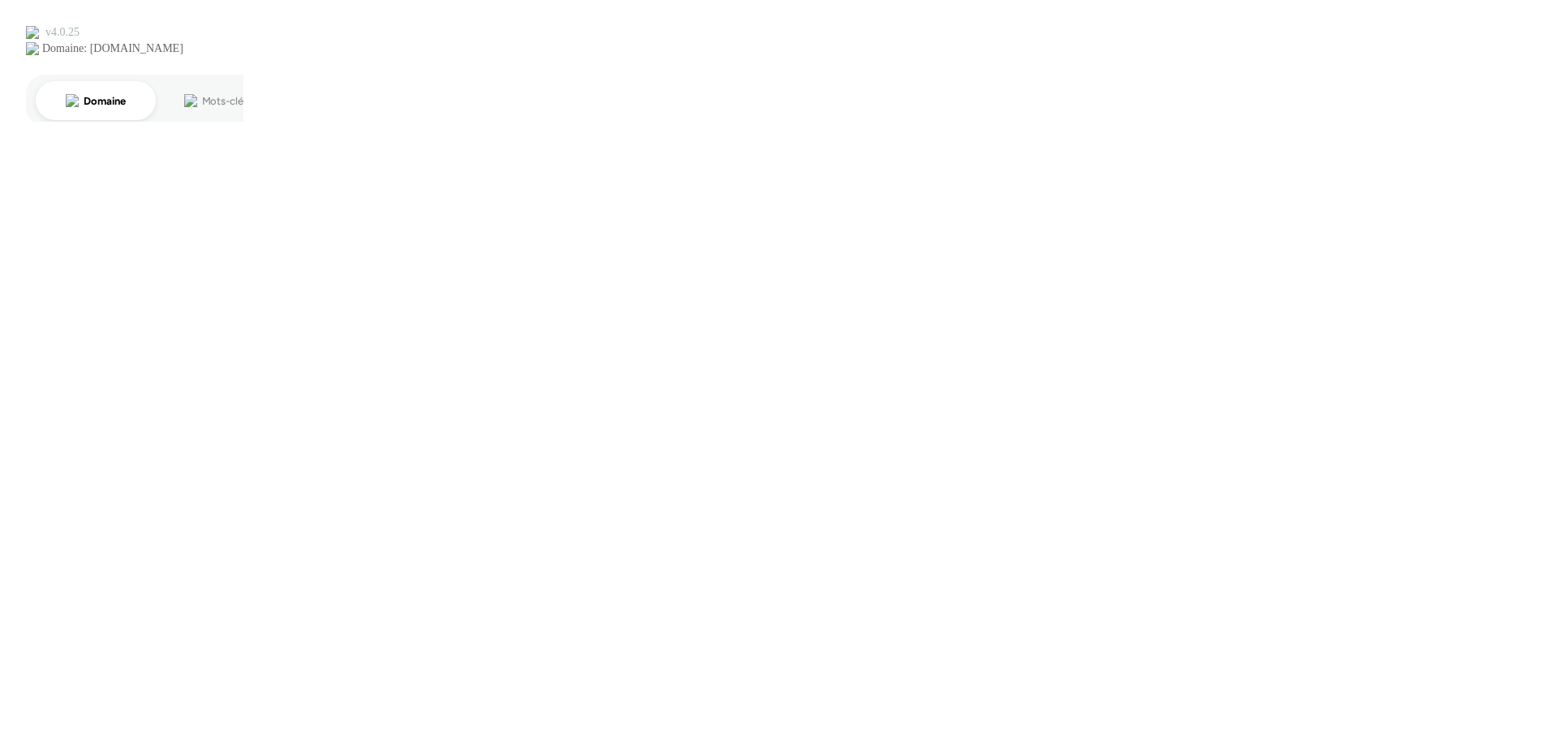  I want to click on img: tab_keywords_by_traffic_grey.svg, so click(191, 101).